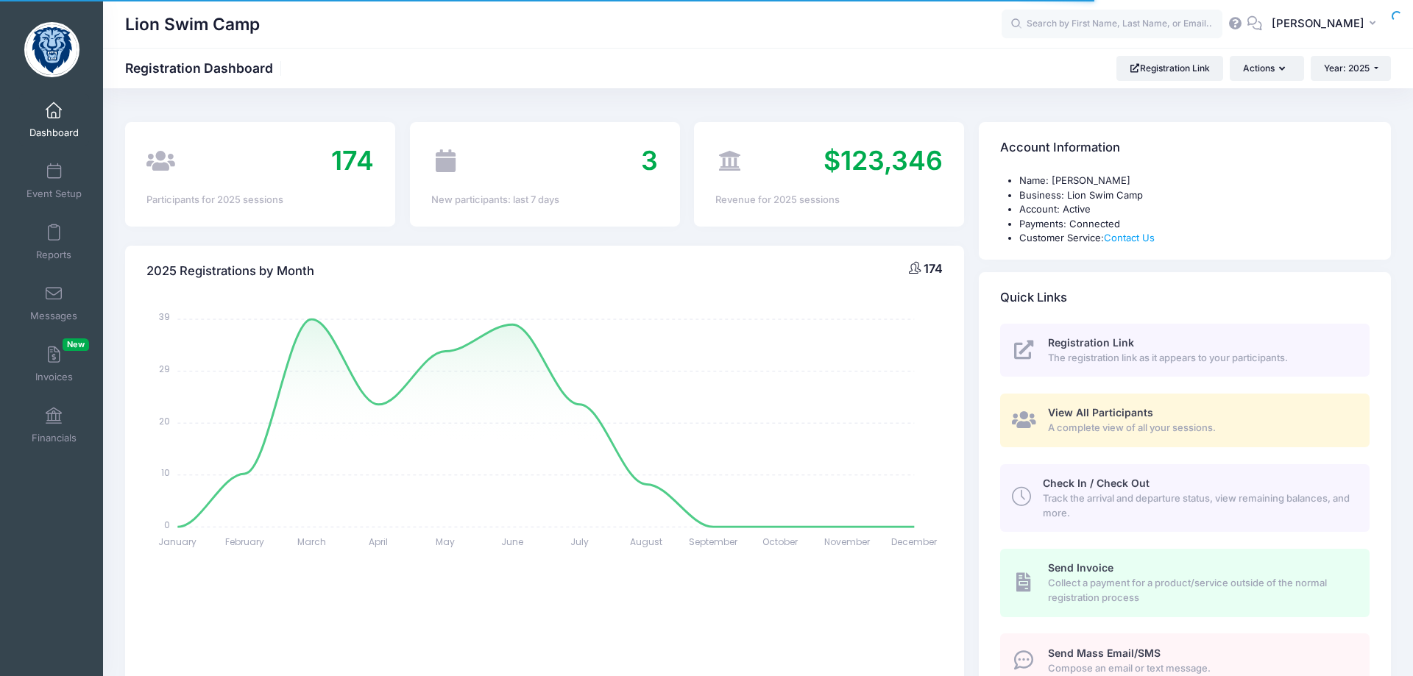 The image size is (1413, 676). What do you see at coordinates (1091, 342) in the screenshot?
I see `span: Registration Link` at bounding box center [1091, 342].